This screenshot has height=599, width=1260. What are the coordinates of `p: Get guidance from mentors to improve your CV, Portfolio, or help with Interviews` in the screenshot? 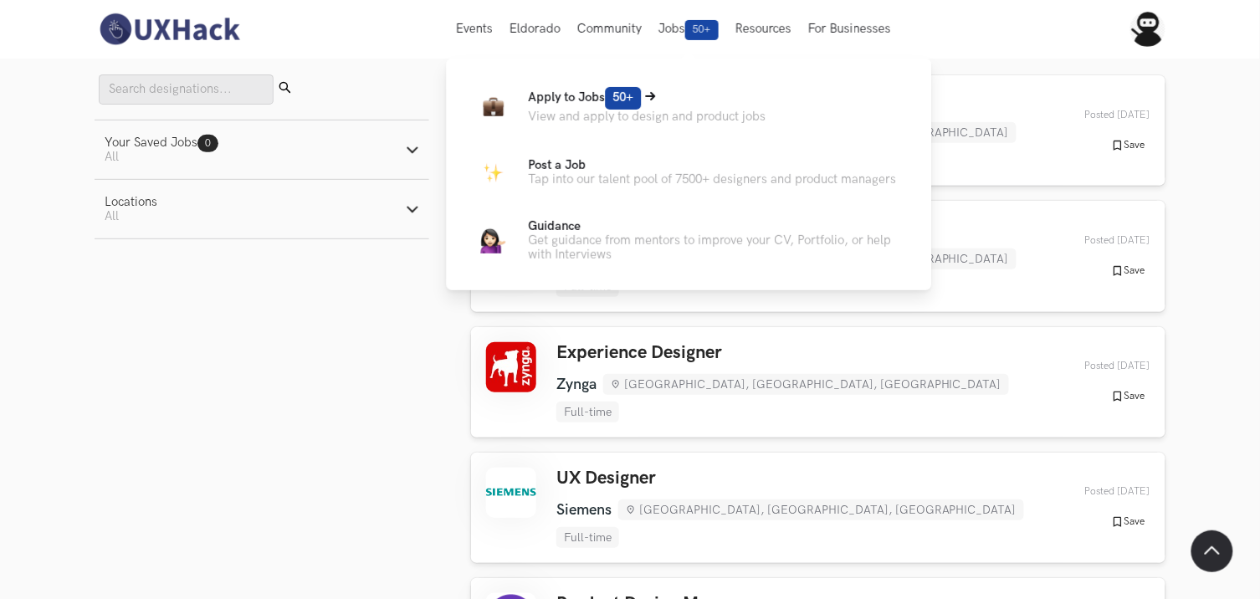 It's located at (717, 248).